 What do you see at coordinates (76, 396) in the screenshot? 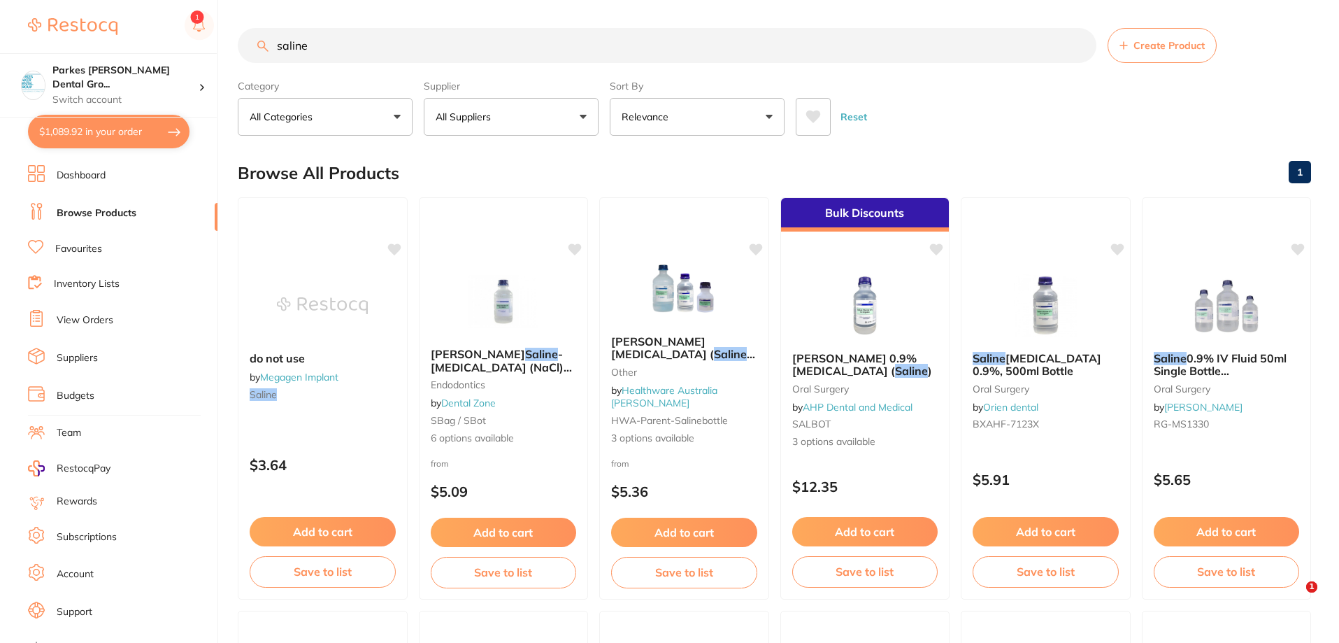
I see `a: Budgets` at bounding box center [76, 396].